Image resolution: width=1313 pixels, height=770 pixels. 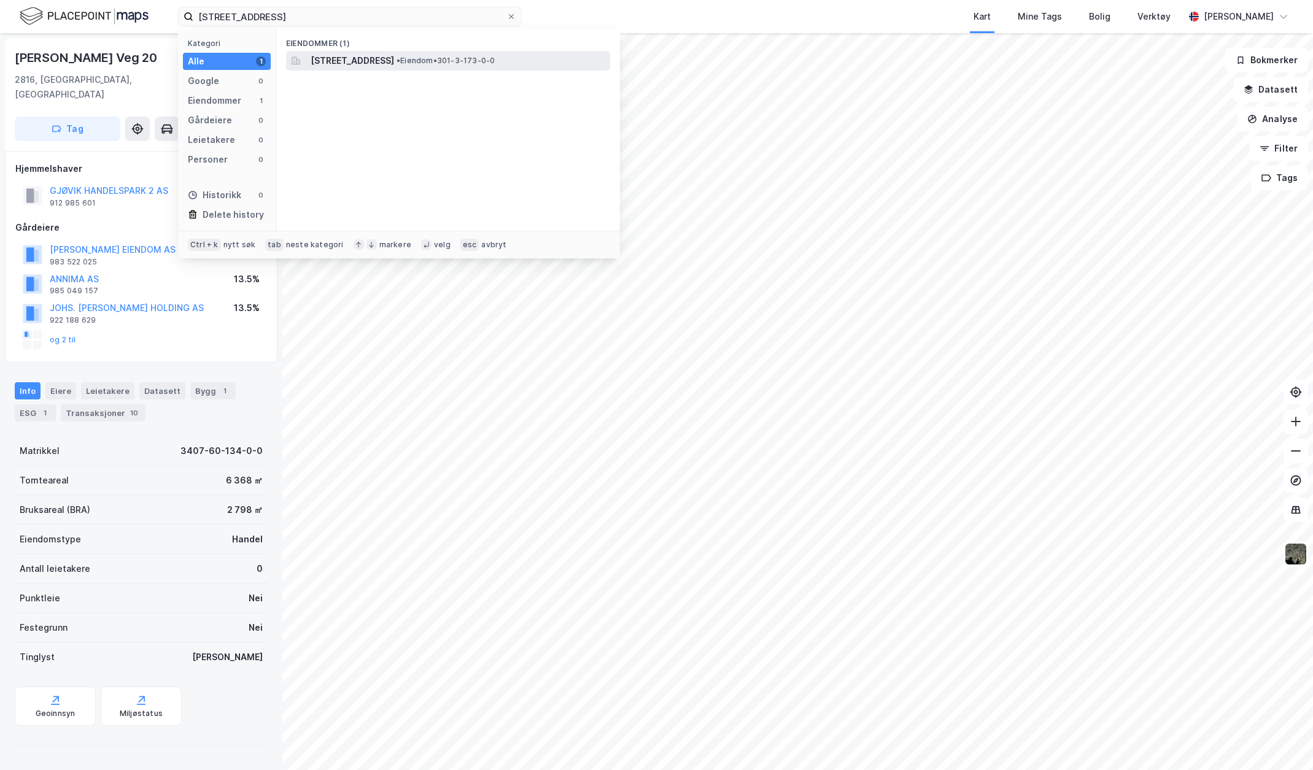 I want to click on button: Tag, so click(x=68, y=129).